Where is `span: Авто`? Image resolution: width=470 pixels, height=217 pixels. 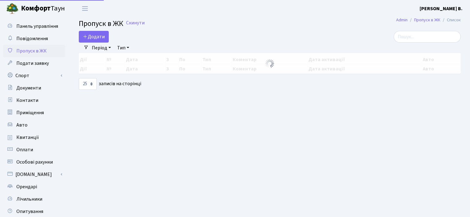
span: Авто is located at coordinates (22, 125).